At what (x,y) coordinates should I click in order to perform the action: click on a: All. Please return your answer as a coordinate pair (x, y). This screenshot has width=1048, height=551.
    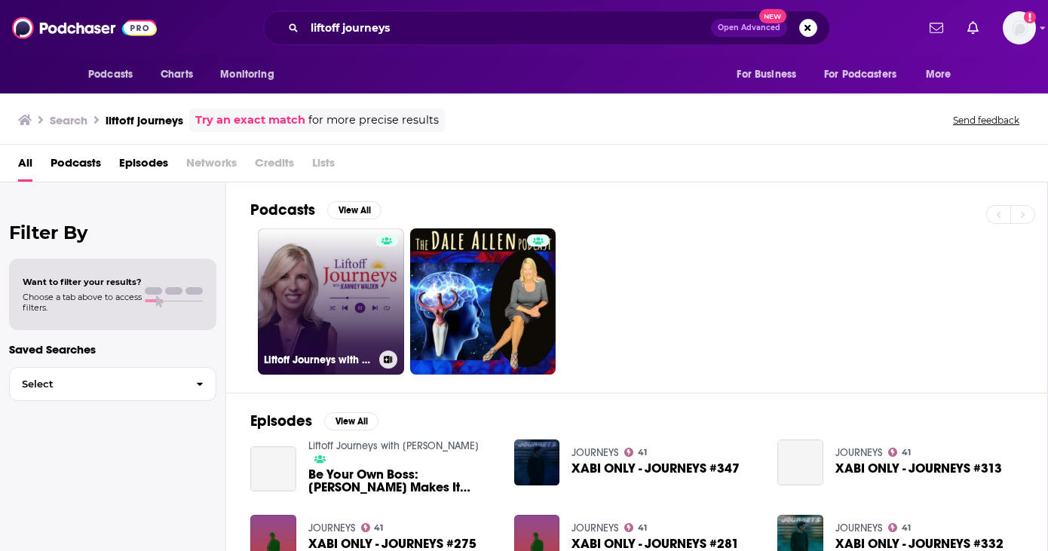
    Looking at the image, I should click on (25, 166).